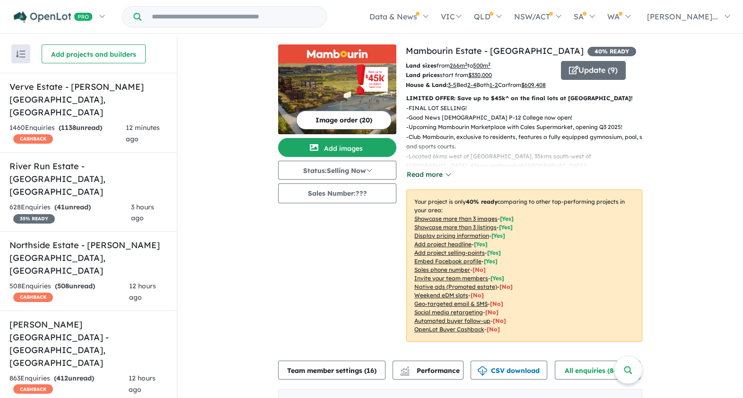 The height and width of the screenshot is (398, 743). What do you see at coordinates (478, 65) in the screenshot?
I see `span: to` at bounding box center [478, 65].